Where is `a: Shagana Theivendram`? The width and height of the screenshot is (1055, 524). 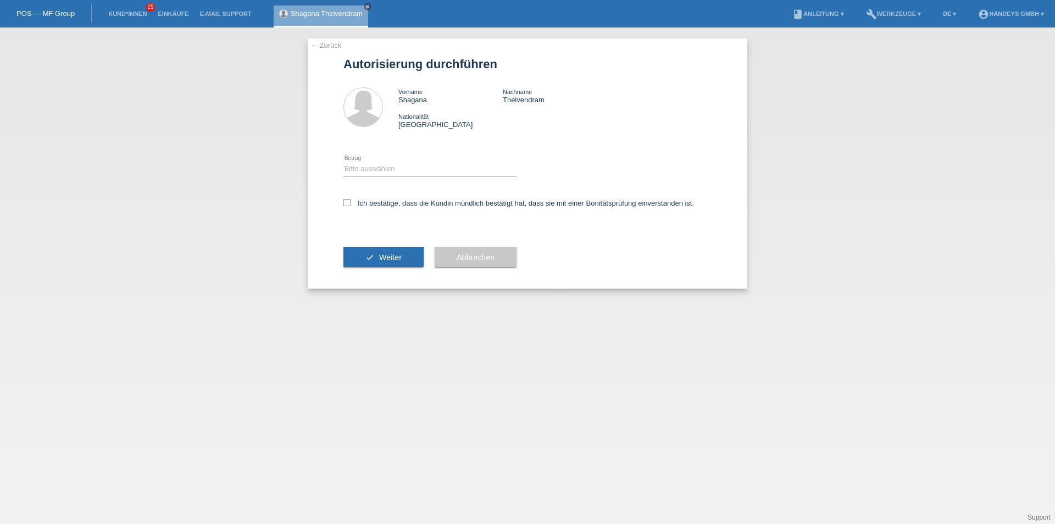 a: Shagana Theivendram is located at coordinates (326, 13).